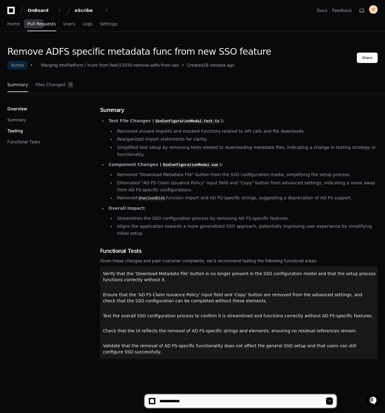 The image size is (385, 413). What do you see at coordinates (69, 24) in the screenshot?
I see `a: Users` at bounding box center [69, 24].